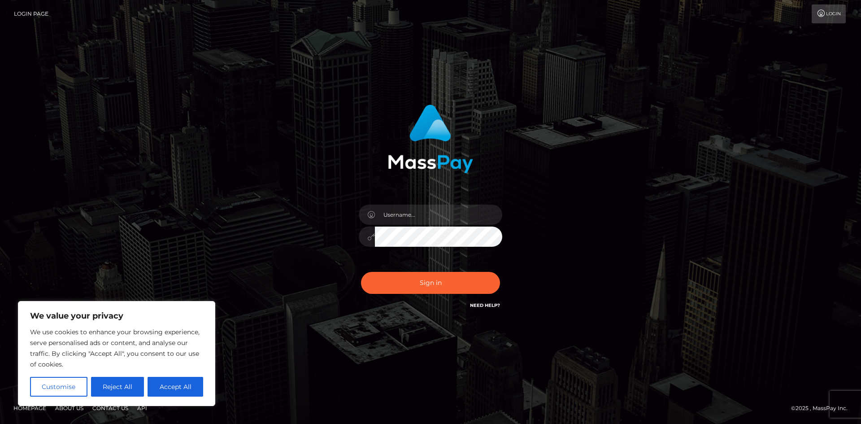  Describe the element at coordinates (431, 139) in the screenshot. I see `img: MassPay Login` at that location.